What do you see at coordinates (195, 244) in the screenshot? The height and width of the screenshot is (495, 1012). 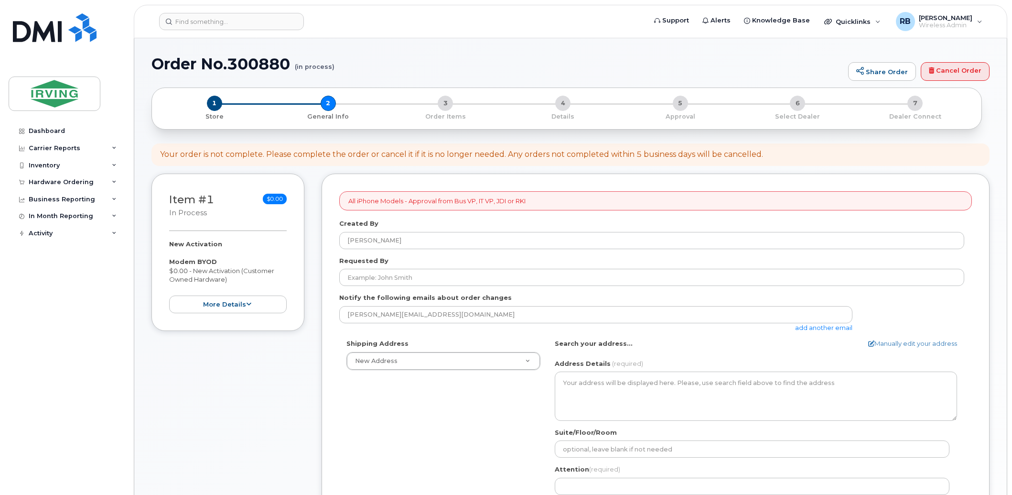 I see `strong: New Activation` at bounding box center [195, 244].